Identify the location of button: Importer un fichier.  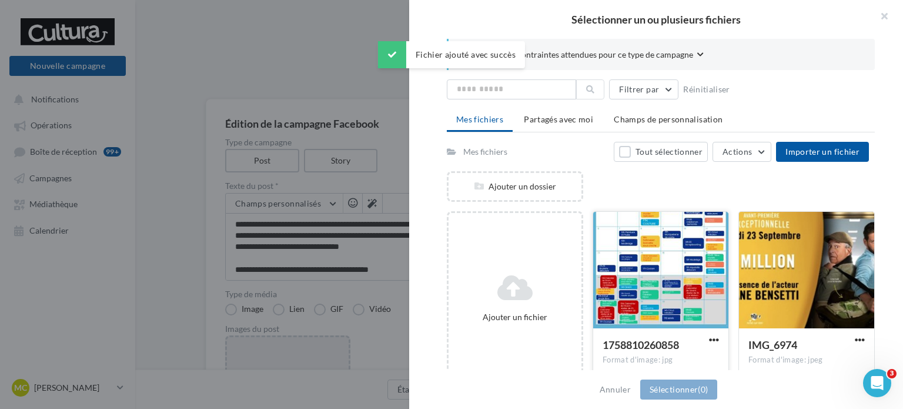
(823, 152).